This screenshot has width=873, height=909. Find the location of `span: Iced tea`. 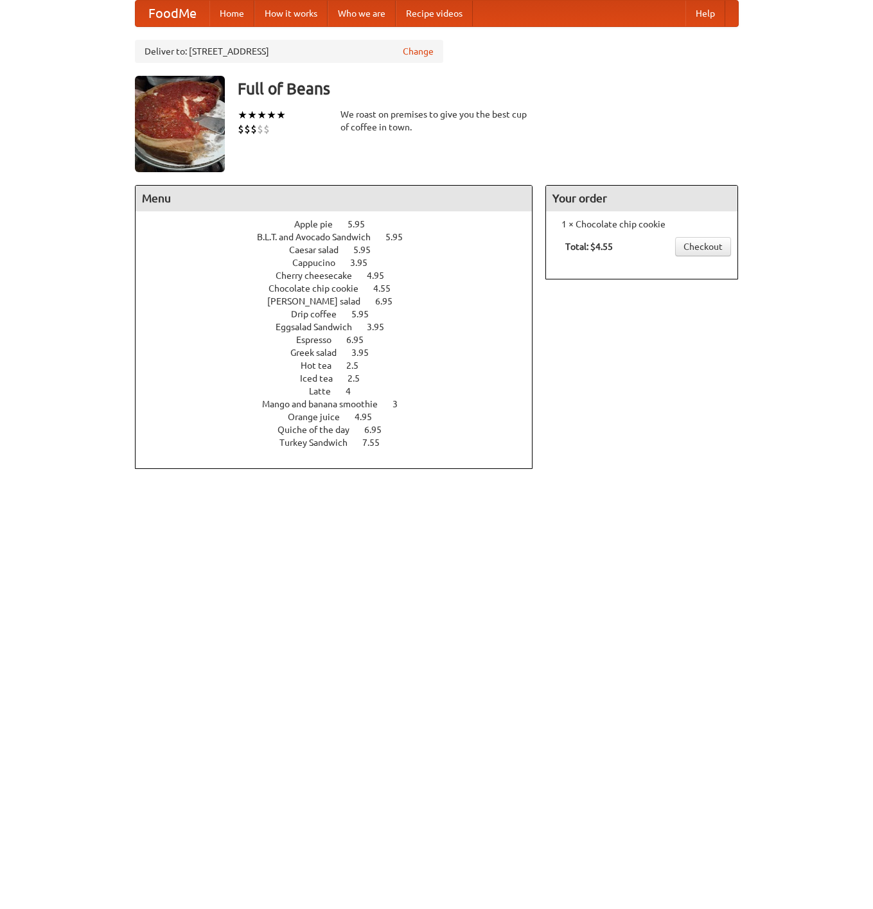

span: Iced tea is located at coordinates (323, 378).